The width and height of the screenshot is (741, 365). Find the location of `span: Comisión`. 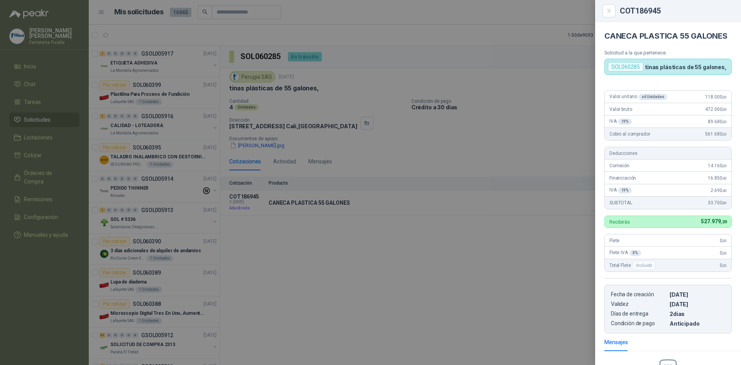

span: Comisión is located at coordinates (619, 165).